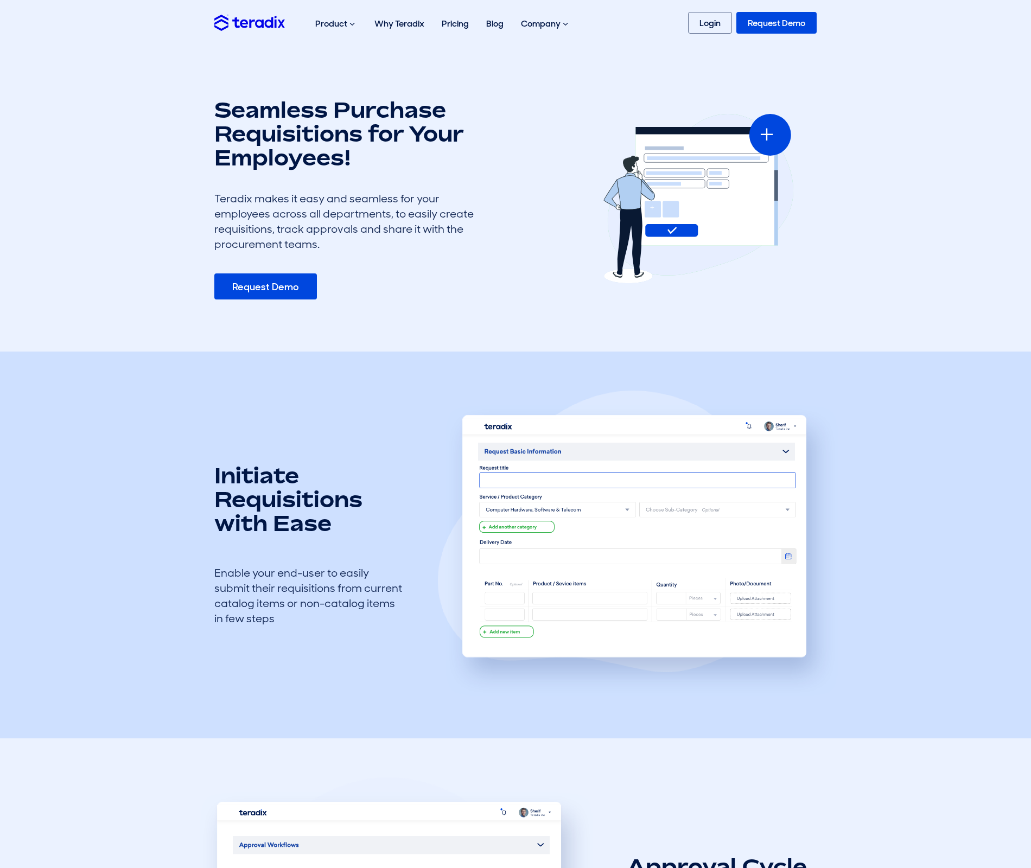 This screenshot has width=1031, height=868. What do you see at coordinates (309, 499) in the screenshot?
I see `h2: Initiate Requisitions with Ease` at bounding box center [309, 499].